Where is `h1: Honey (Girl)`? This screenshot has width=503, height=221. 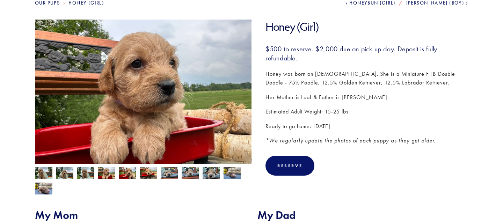 h1: Honey (Girl) is located at coordinates (367, 27).